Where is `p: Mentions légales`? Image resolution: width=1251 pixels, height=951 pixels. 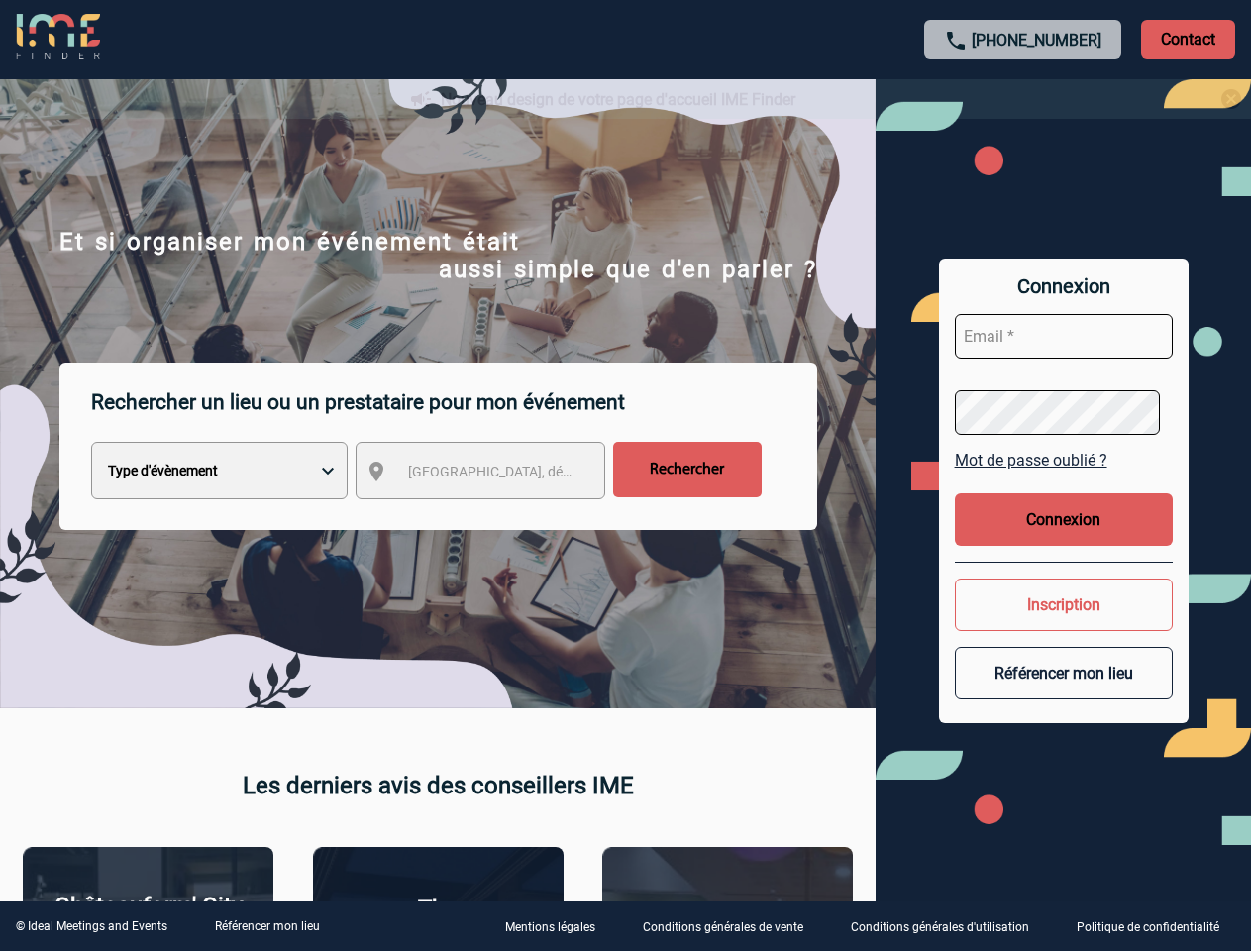 p: Mentions légales is located at coordinates (550, 928).